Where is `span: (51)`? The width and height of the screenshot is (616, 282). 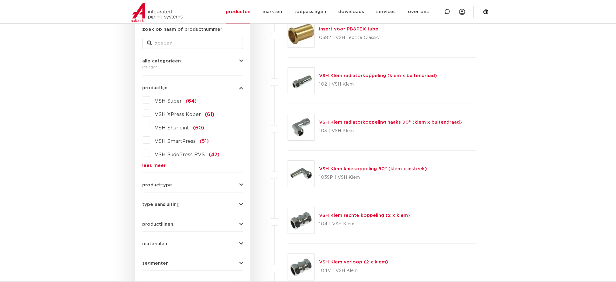
span: (51) is located at coordinates (205, 141).